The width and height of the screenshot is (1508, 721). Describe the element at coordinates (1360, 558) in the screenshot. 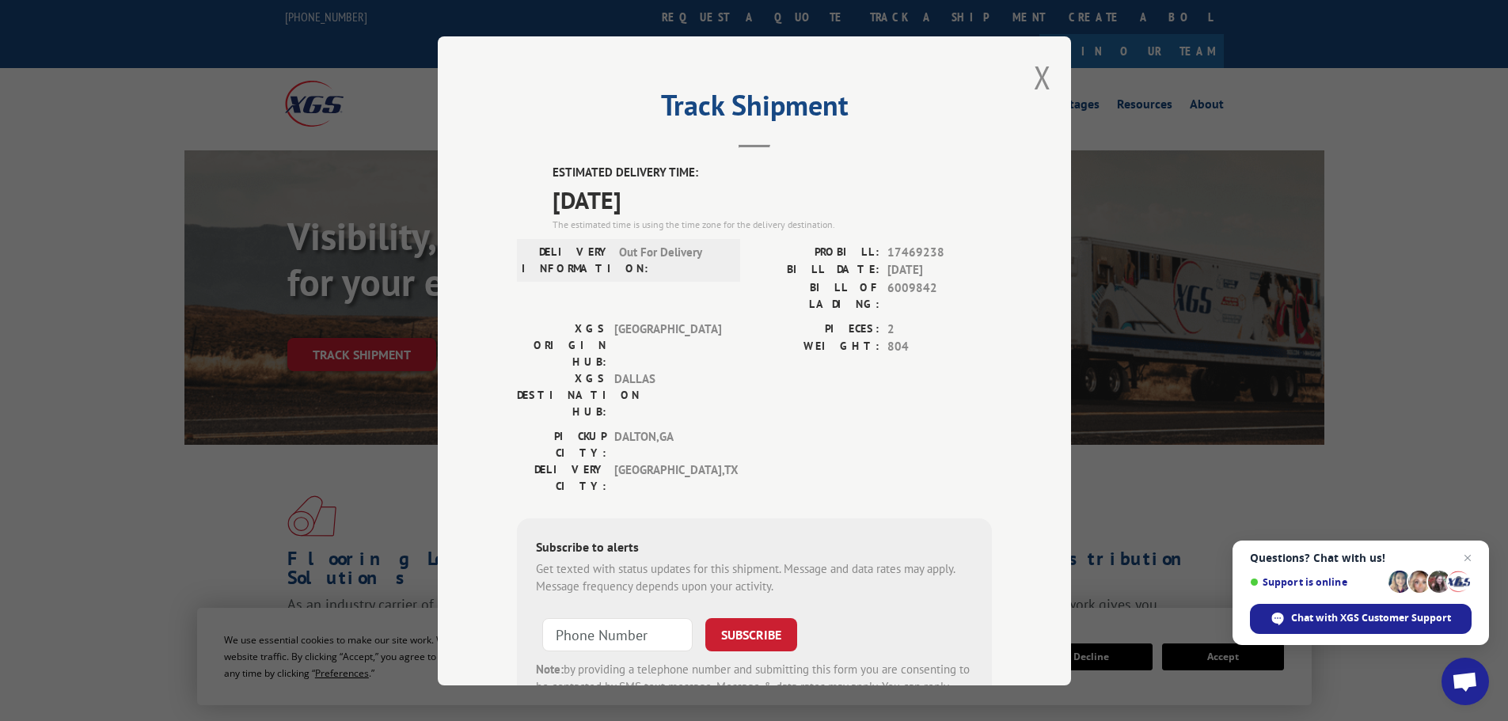

I see `span: Questions? Chat with us!` at that location.